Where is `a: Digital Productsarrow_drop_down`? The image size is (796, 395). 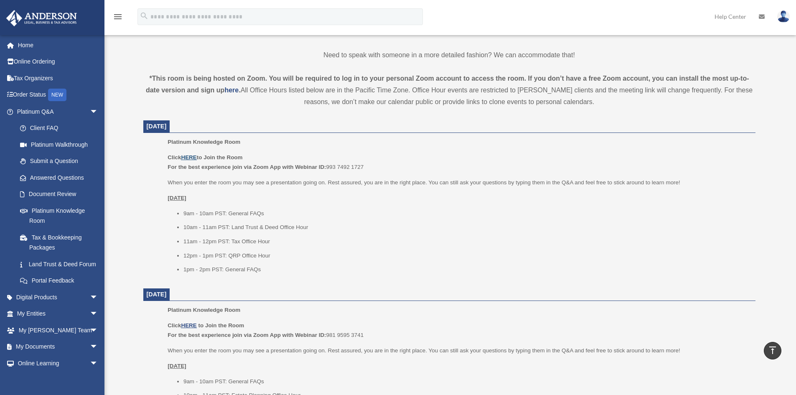 a: Digital Productsarrow_drop_down is located at coordinates (58, 297).